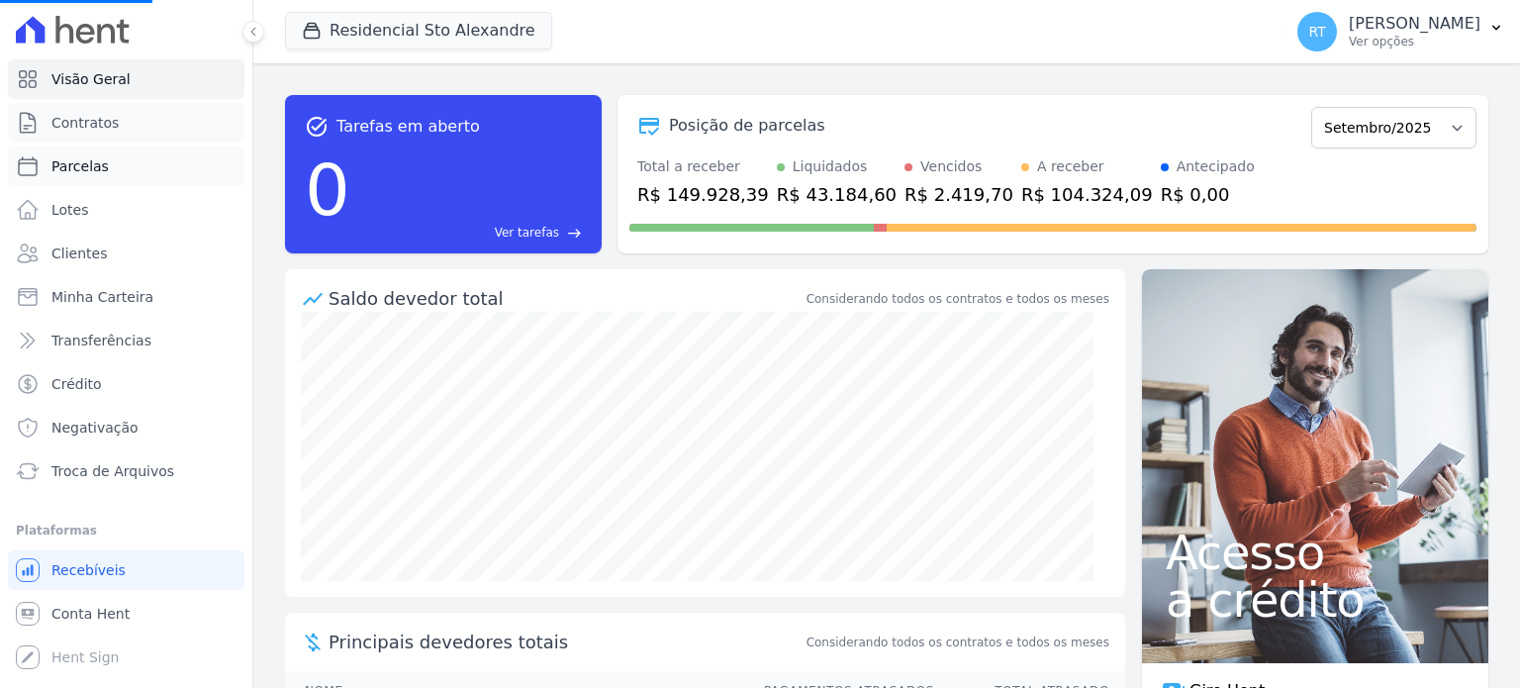  Describe the element at coordinates (126, 253) in the screenshot. I see `a: Clientes` at that location.